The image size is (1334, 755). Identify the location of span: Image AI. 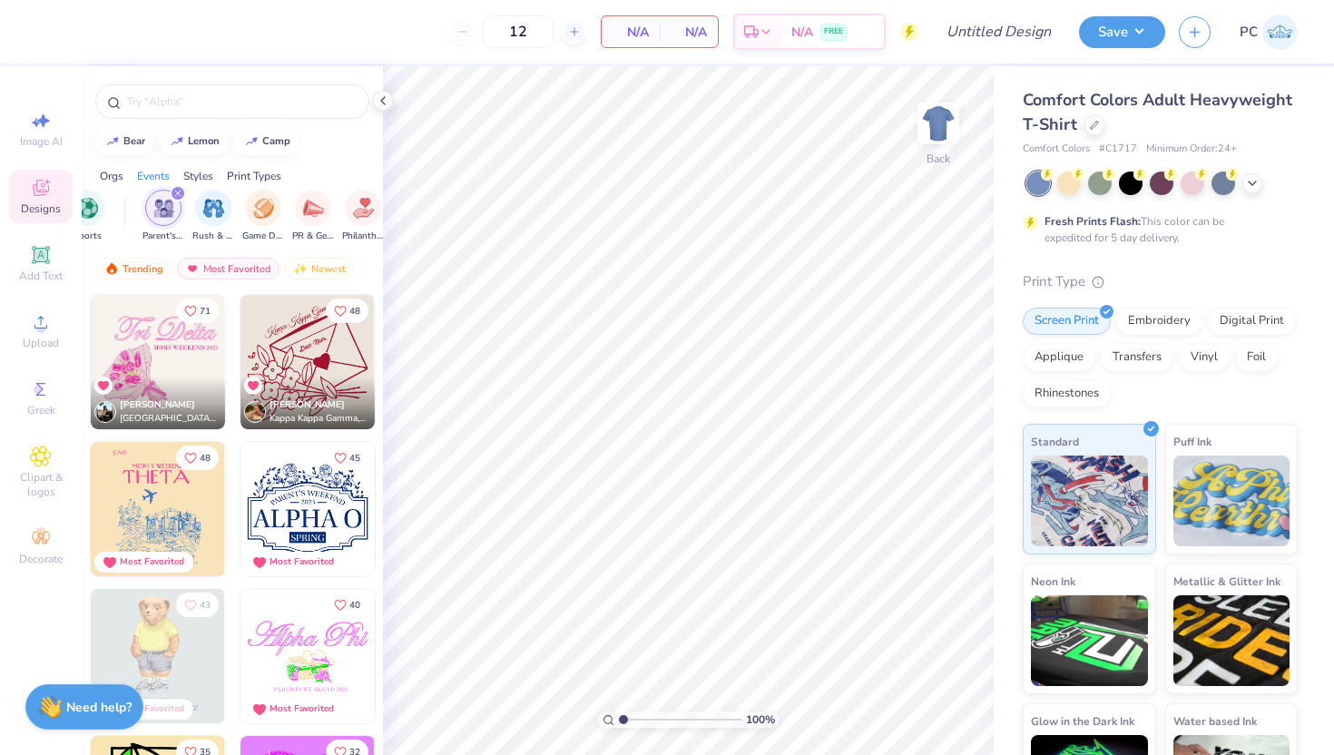
(41, 142).